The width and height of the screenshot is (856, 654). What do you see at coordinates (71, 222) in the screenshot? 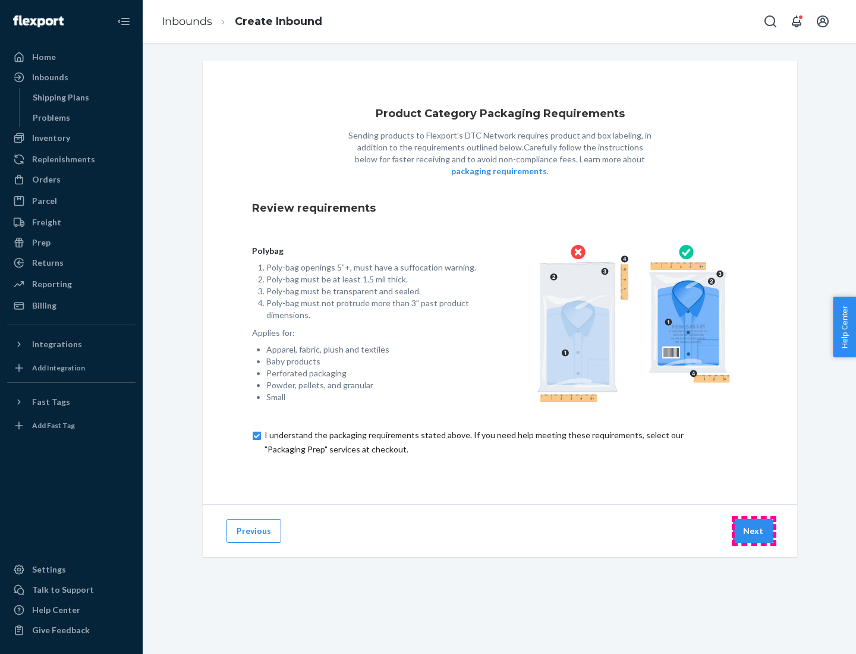
I see `a: Freight` at bounding box center [71, 222].